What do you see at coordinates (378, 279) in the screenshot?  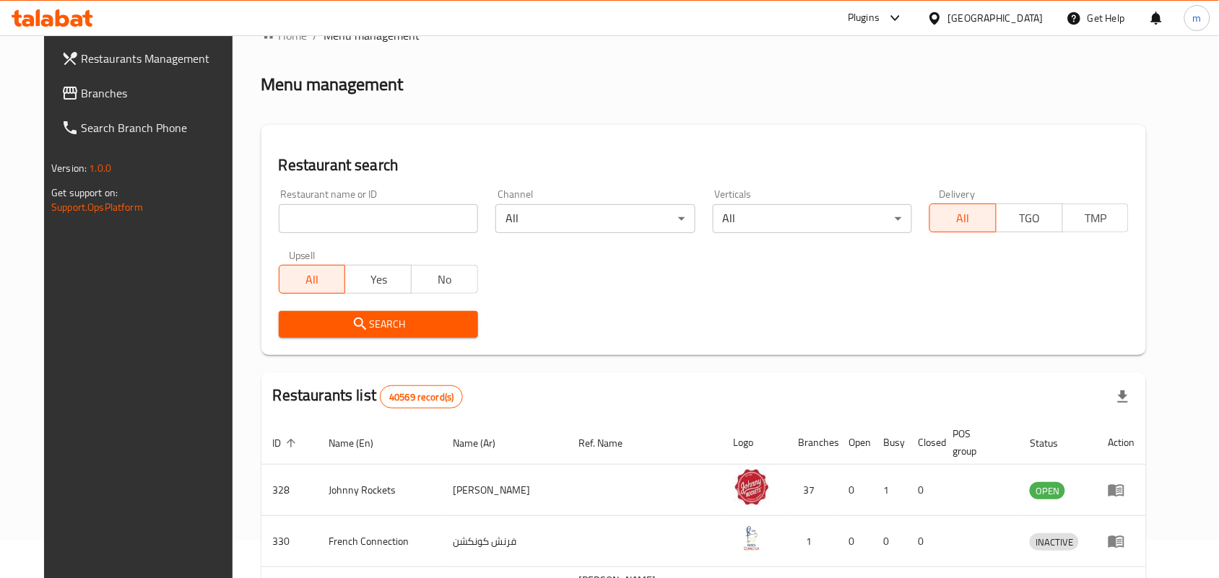 I see `button: Yes` at bounding box center [378, 279].